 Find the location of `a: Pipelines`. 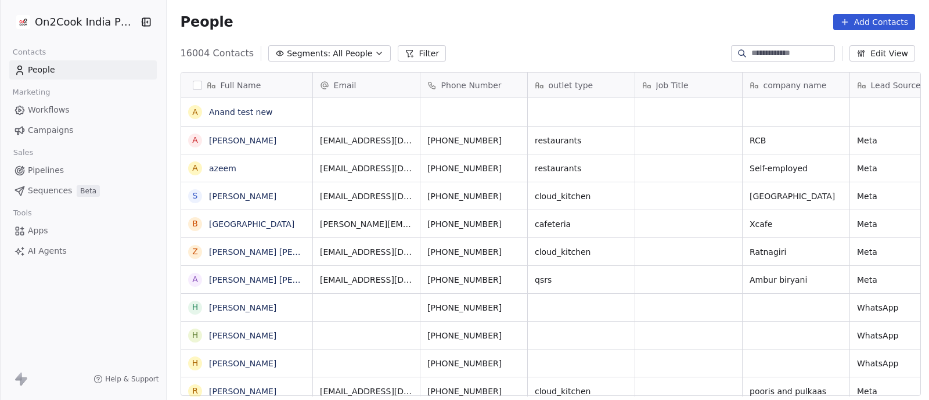

a: Pipelines is located at coordinates (83, 170).